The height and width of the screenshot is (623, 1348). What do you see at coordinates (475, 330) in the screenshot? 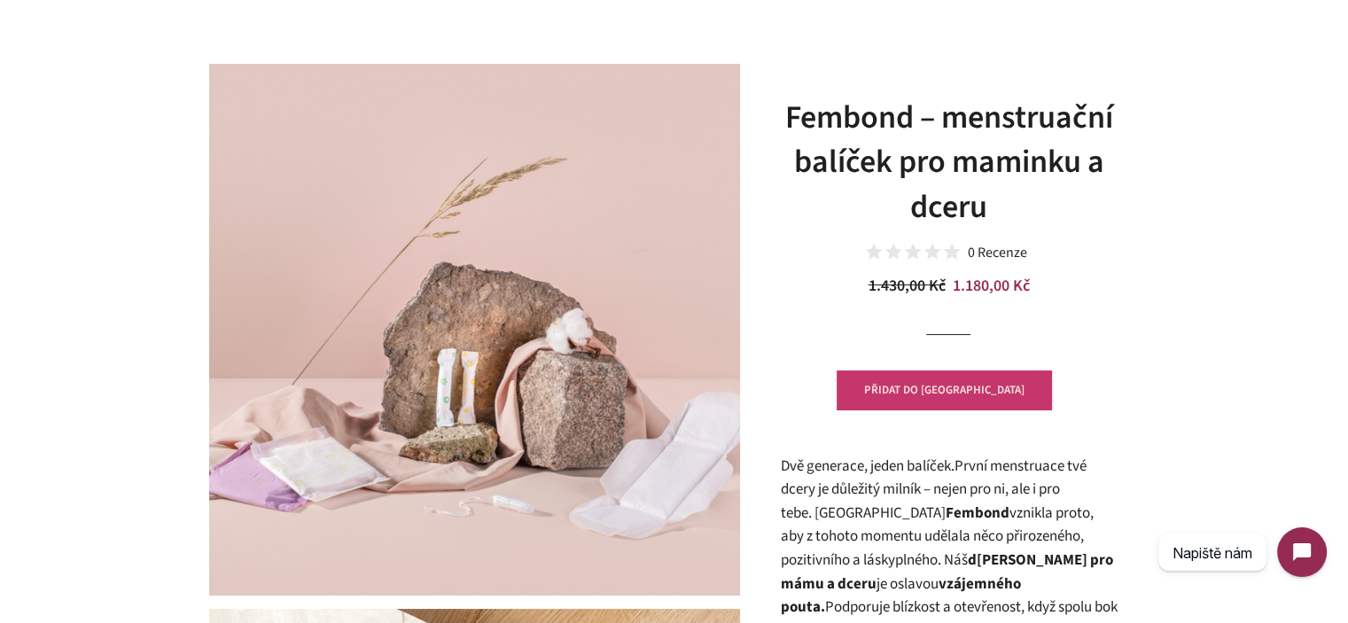
I see `img: Fembond – menstruační balíček pro maminku a dceru` at bounding box center [475, 330].